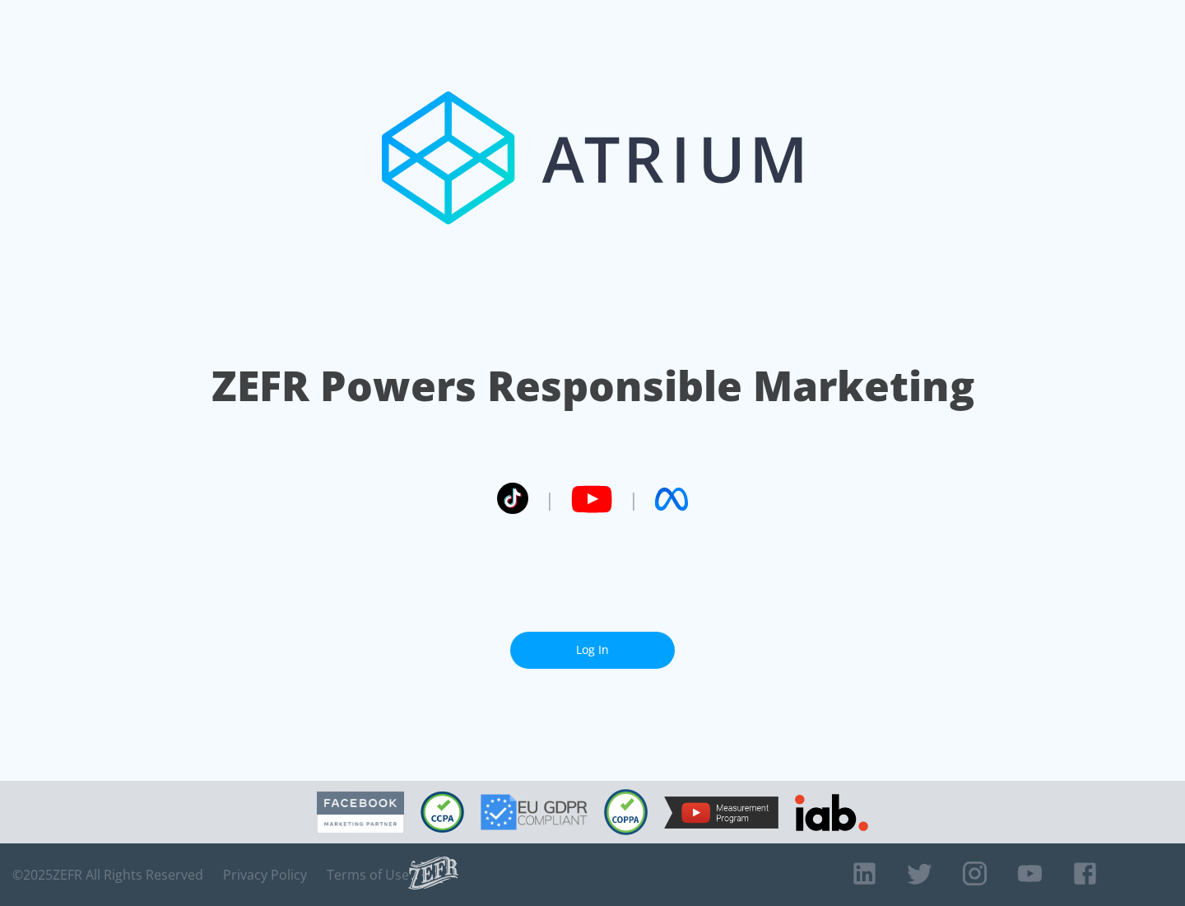 The width and height of the screenshot is (1185, 906). What do you see at coordinates (831, 812) in the screenshot?
I see `img: IAB` at bounding box center [831, 812].